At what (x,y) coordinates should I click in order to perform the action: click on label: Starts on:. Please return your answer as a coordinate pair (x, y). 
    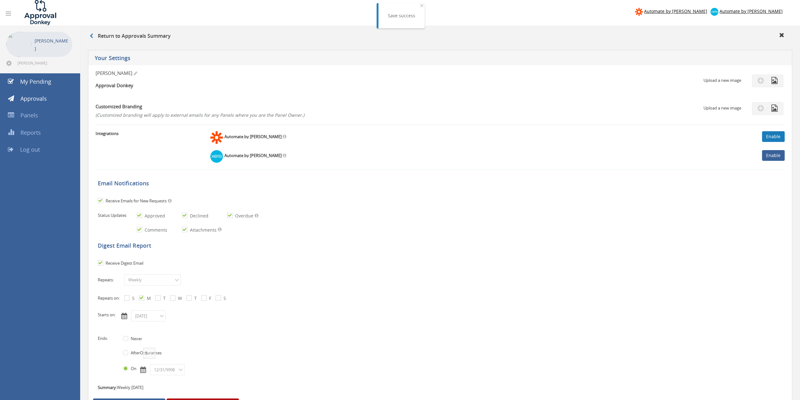
    Looking at the image, I should click on (107, 315).